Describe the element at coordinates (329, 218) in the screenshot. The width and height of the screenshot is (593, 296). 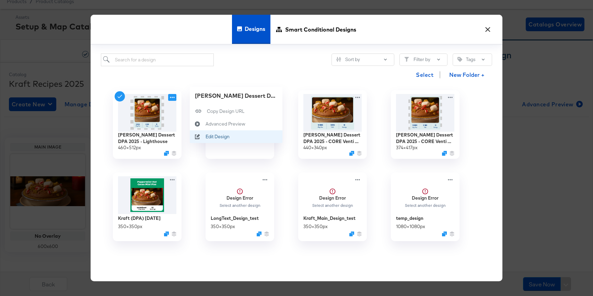
I see `div: Kraft_Main_Design_test` at that location.